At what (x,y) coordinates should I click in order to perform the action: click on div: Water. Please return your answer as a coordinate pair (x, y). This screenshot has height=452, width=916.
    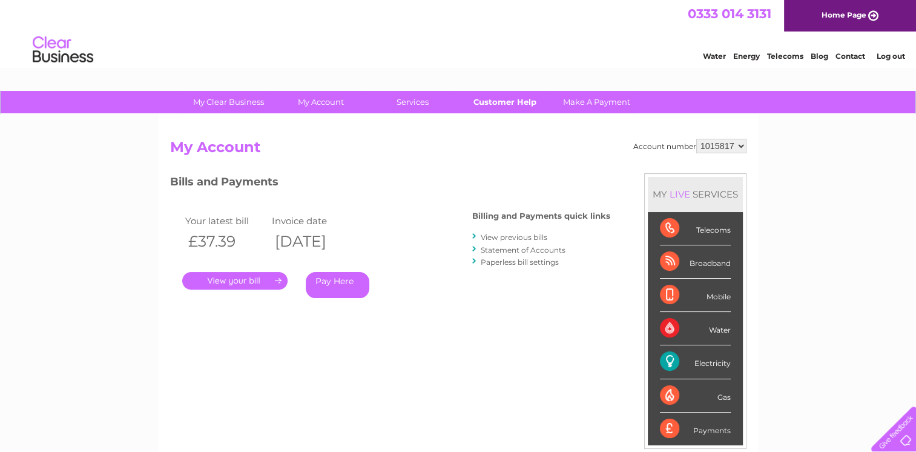
    Looking at the image, I should click on (695, 328).